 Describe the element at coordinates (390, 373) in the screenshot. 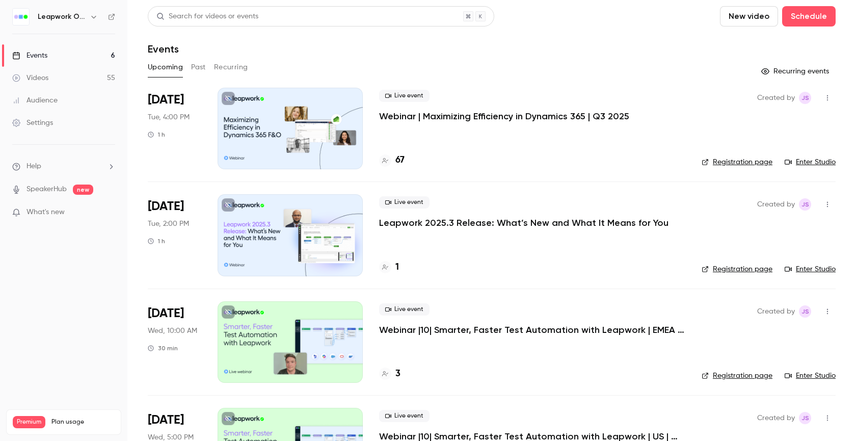

I see `a: 3` at that location.